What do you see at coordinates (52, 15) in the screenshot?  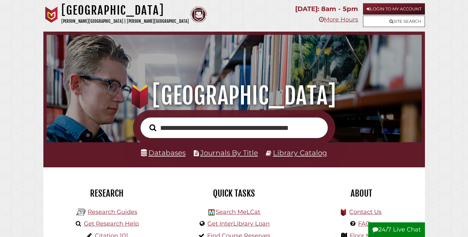 I see `img: Calvin University` at bounding box center [52, 15].